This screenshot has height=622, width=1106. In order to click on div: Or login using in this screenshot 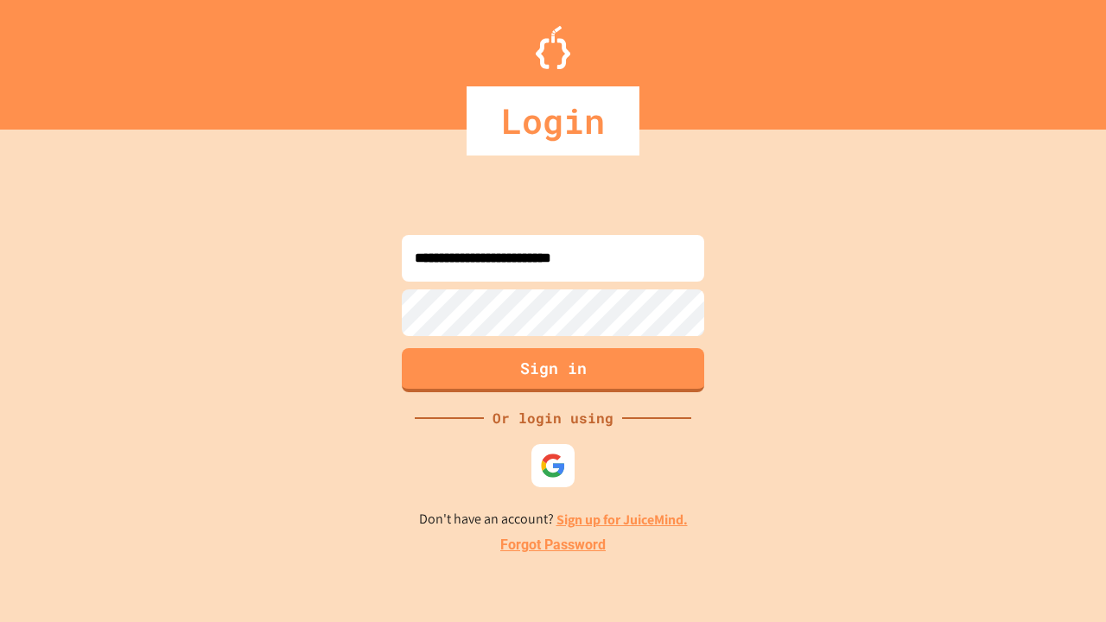, I will do `click(553, 418)`.